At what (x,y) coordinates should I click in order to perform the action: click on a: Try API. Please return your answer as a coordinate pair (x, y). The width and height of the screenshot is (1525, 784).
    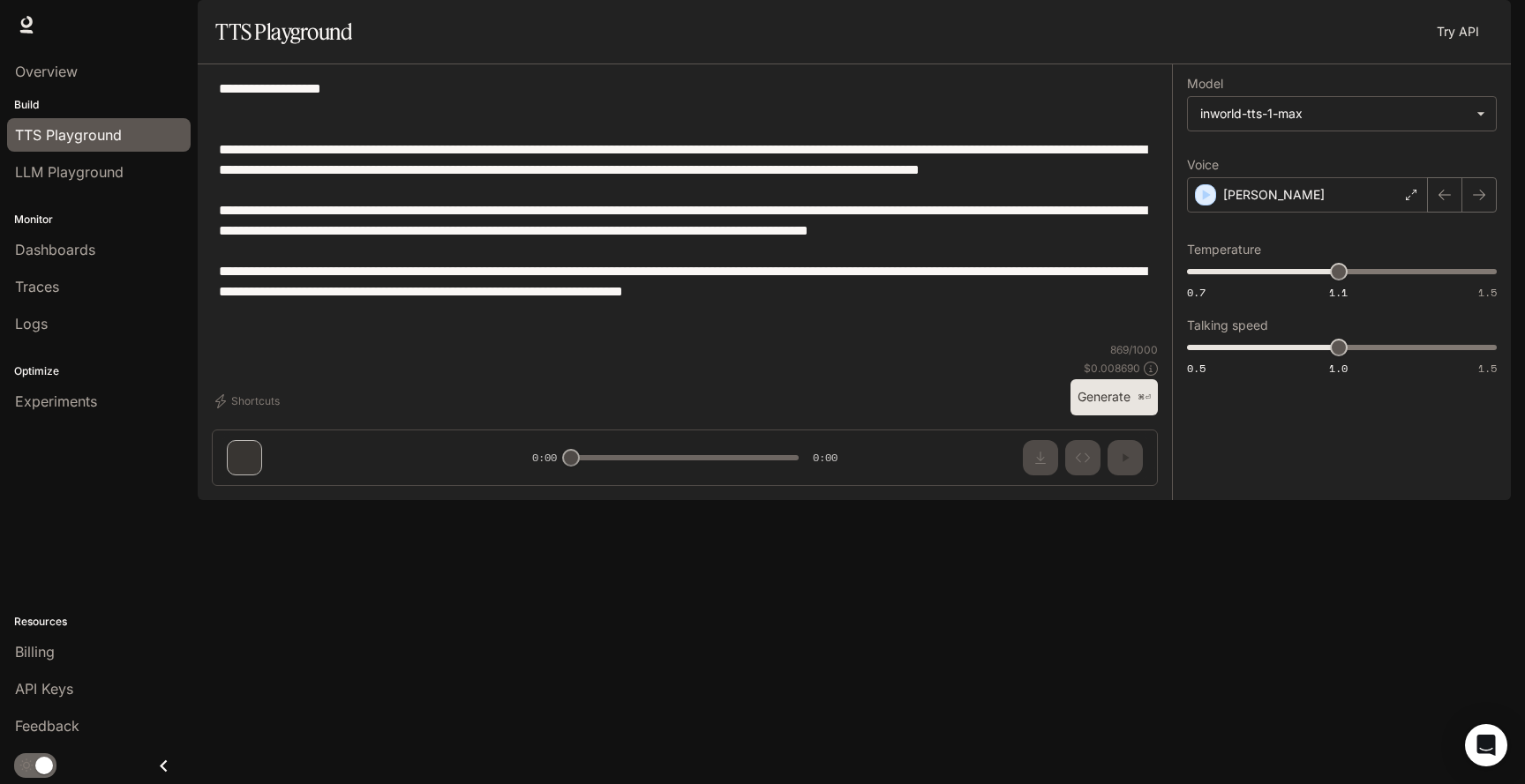
    Looking at the image, I should click on (1458, 32).